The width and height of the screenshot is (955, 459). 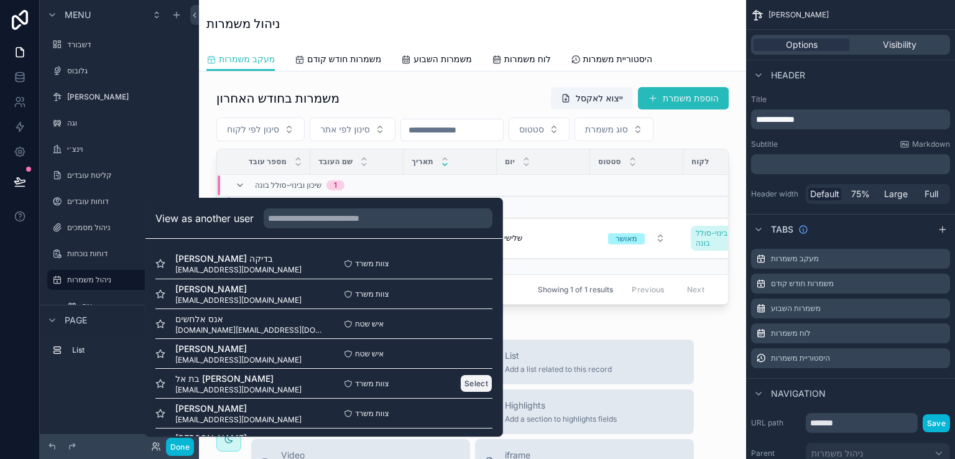 What do you see at coordinates (119, 175) in the screenshot?
I see `a: קליטת עובדים` at bounding box center [119, 175].